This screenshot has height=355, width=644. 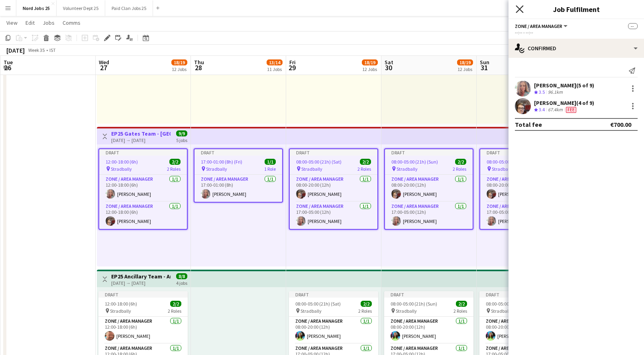 What do you see at coordinates (484, 67) in the screenshot?
I see `span: 31` at bounding box center [484, 67].